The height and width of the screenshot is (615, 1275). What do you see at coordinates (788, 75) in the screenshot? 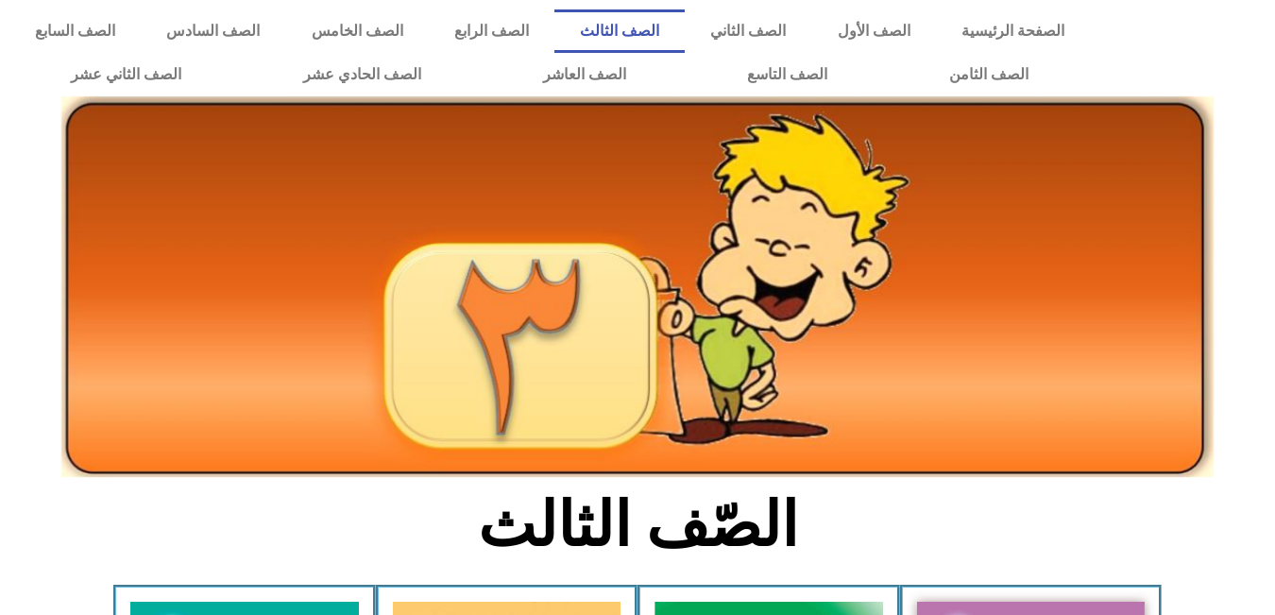
I see `a: الصف التاسع` at bounding box center [788, 75].